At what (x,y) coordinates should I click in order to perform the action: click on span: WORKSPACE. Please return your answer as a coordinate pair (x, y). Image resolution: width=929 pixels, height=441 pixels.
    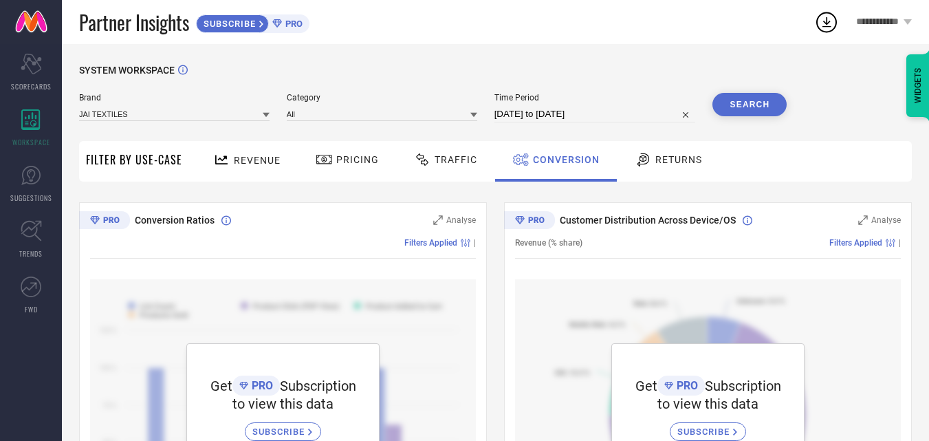
    Looking at the image, I should click on (31, 142).